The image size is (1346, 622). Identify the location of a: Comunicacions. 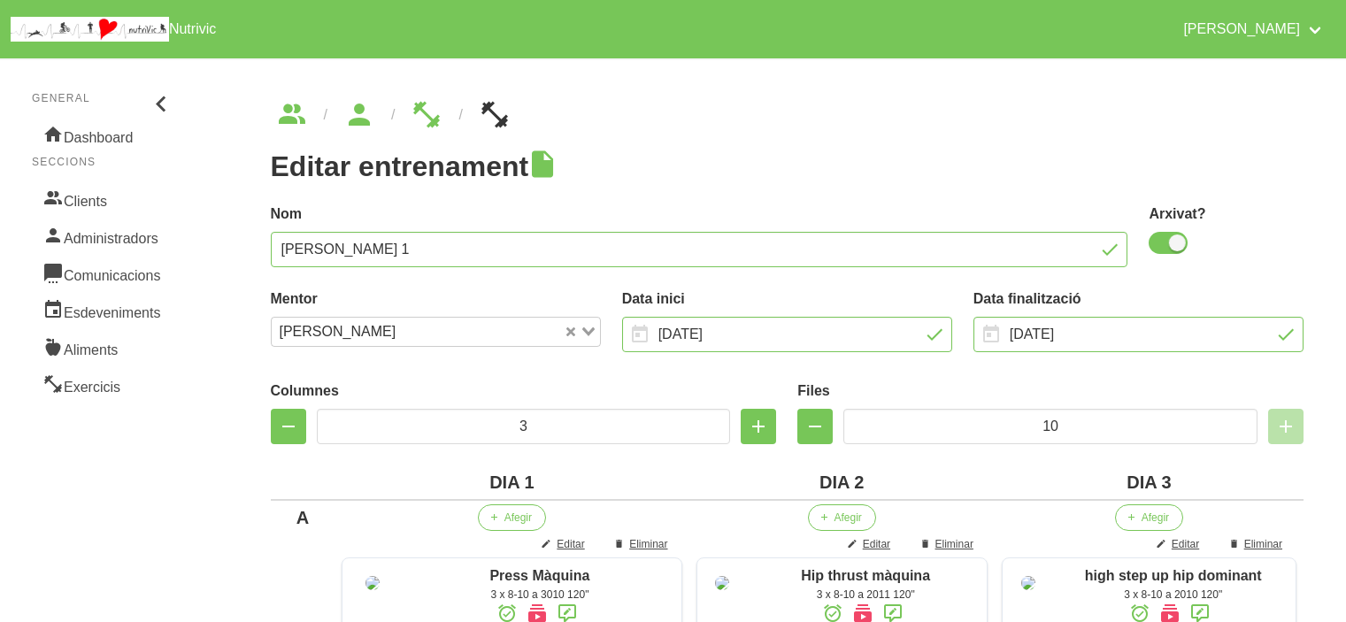
(104, 274).